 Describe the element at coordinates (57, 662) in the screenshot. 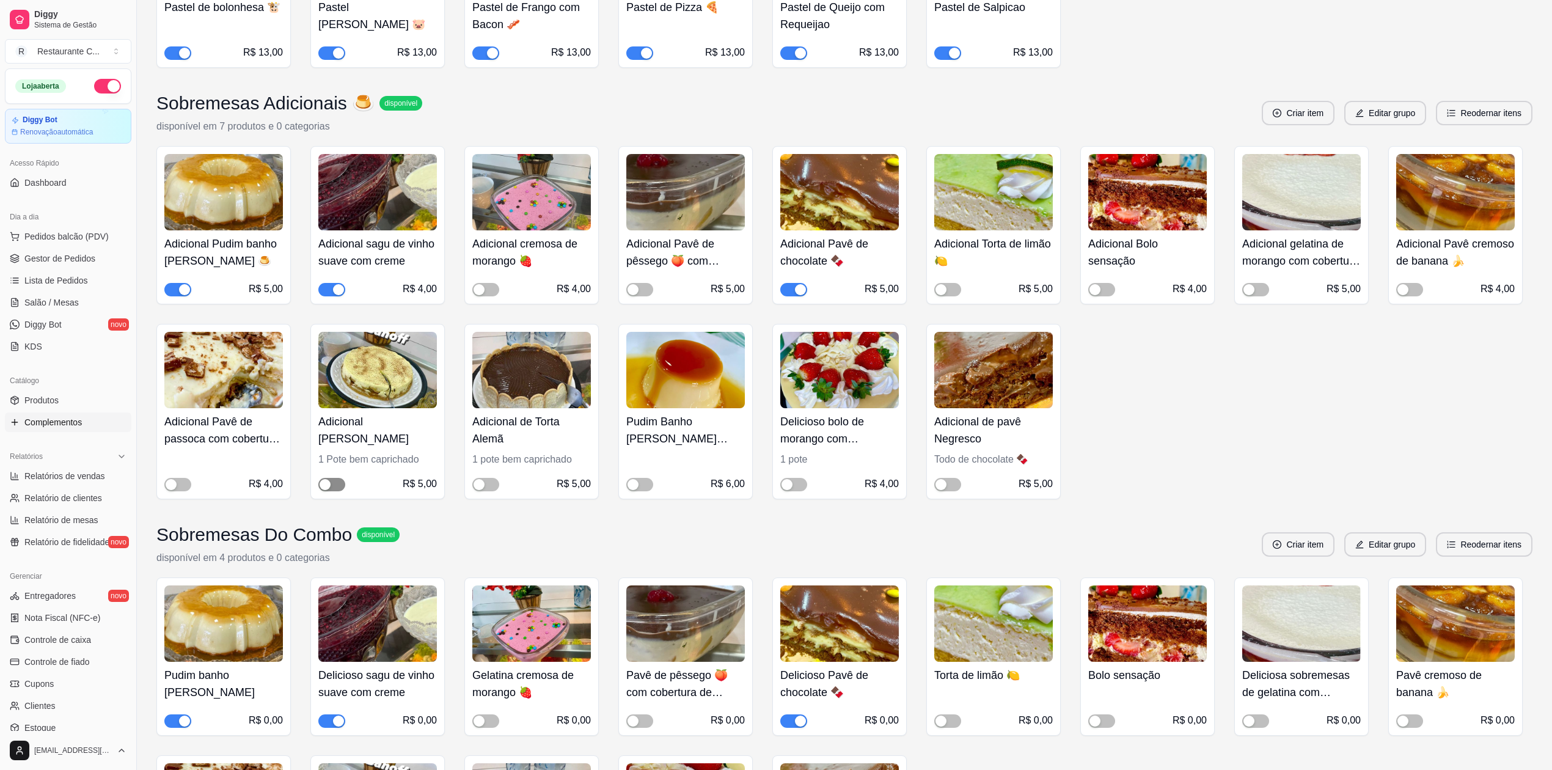

I see `span: Controle de fiado` at that location.